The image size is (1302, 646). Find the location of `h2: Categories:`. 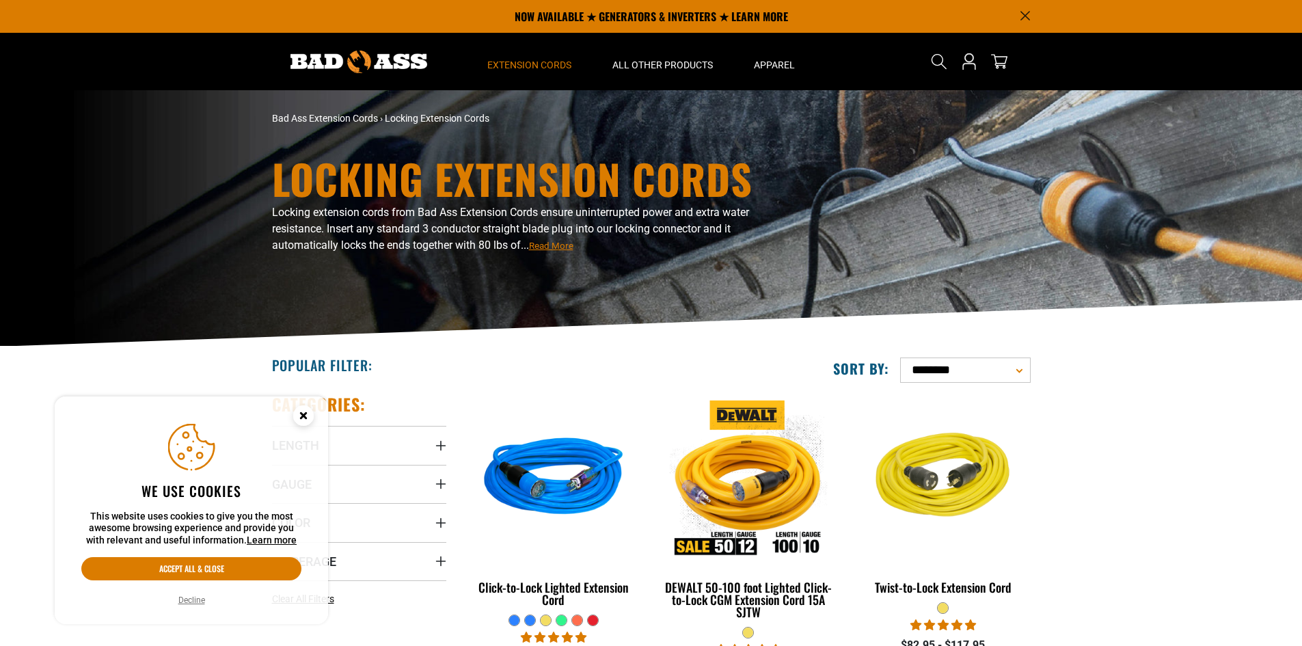

h2: Categories: is located at coordinates (319, 404).